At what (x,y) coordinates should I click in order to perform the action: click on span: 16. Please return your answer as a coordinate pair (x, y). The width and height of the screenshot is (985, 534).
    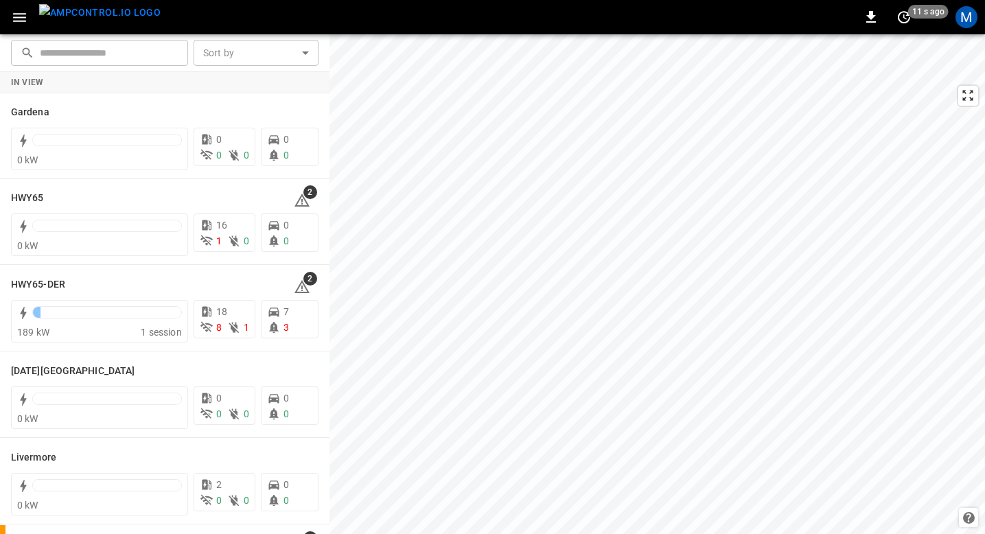
    Looking at the image, I should click on (222, 225).